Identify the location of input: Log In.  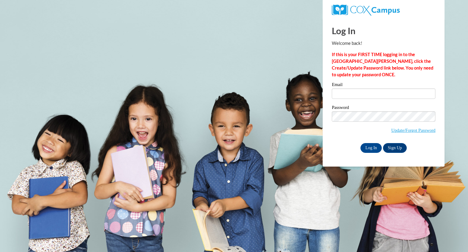
(371, 148).